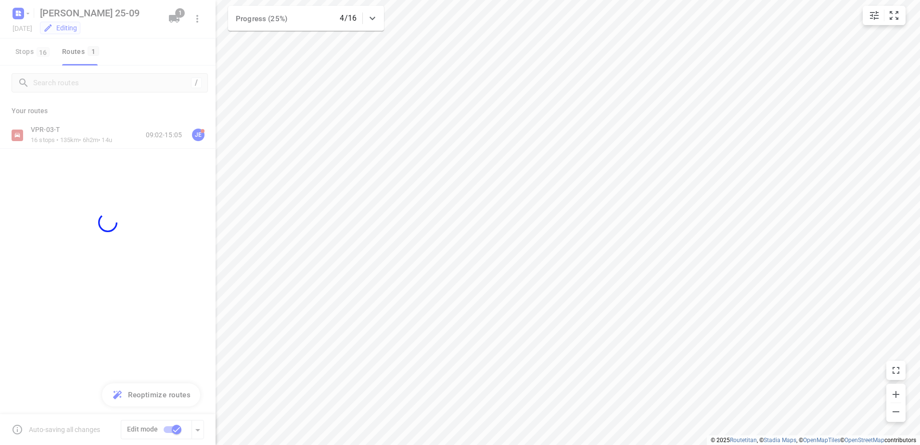 This screenshot has height=445, width=920. What do you see at coordinates (348, 18) in the screenshot?
I see `p: 4/16` at bounding box center [348, 18].